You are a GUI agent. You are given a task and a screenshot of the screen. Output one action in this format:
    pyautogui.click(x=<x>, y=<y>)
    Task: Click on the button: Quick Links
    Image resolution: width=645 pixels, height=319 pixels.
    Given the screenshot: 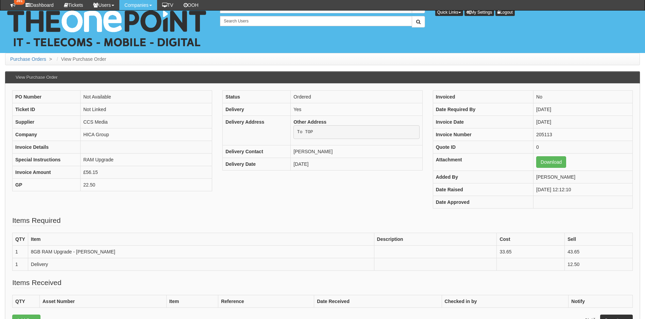 What is the action you would take?
    pyautogui.click(x=449, y=12)
    